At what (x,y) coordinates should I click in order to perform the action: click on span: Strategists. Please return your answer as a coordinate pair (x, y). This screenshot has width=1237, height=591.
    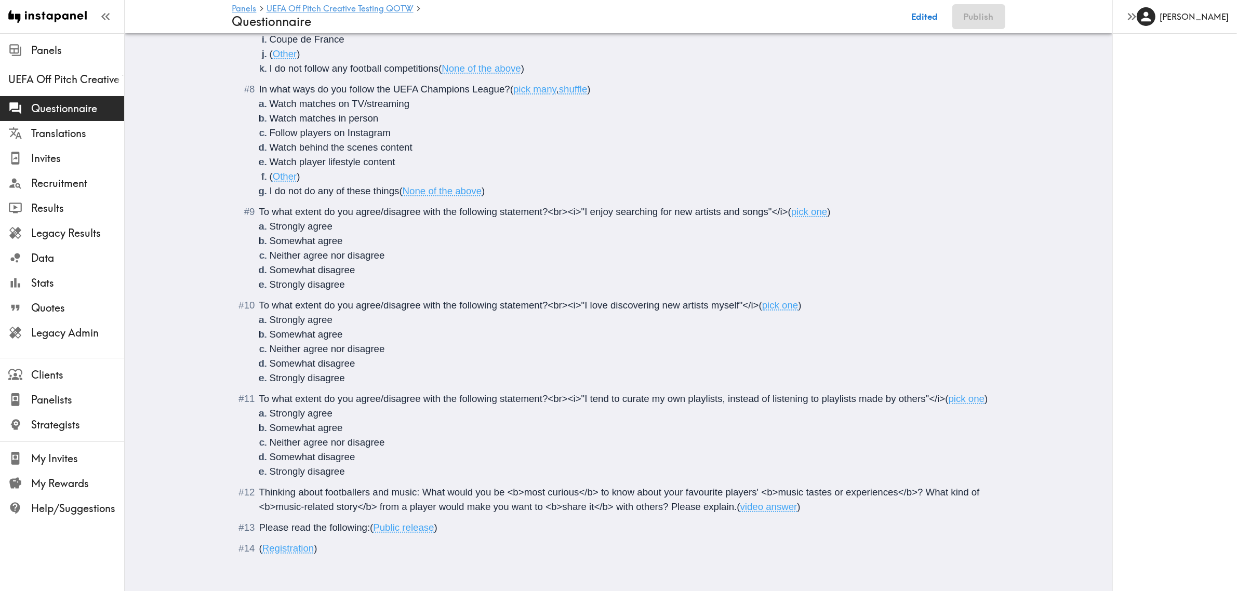
    Looking at the image, I should click on (77, 425).